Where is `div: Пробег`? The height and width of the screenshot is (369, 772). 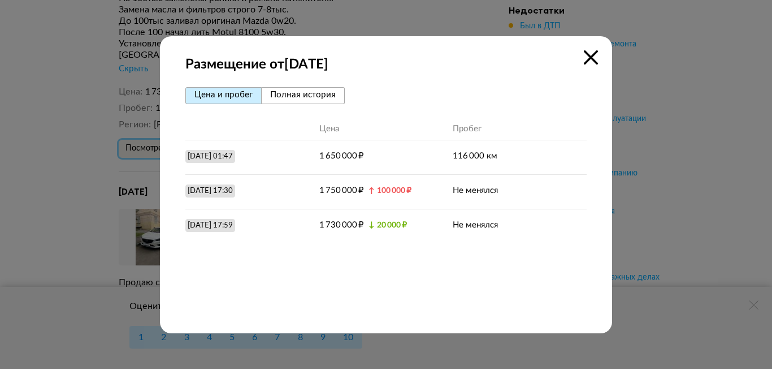 div: Пробег is located at coordinates (467, 129).